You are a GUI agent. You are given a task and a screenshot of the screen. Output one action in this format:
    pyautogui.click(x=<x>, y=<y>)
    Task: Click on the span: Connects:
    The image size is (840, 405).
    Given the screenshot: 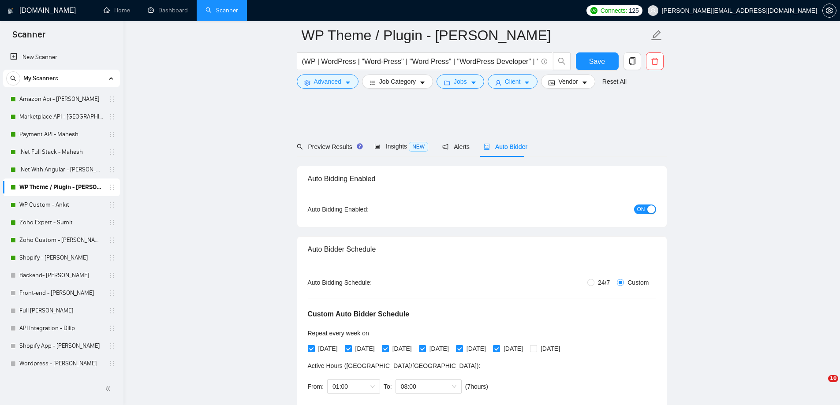 What is the action you would take?
    pyautogui.click(x=613, y=11)
    